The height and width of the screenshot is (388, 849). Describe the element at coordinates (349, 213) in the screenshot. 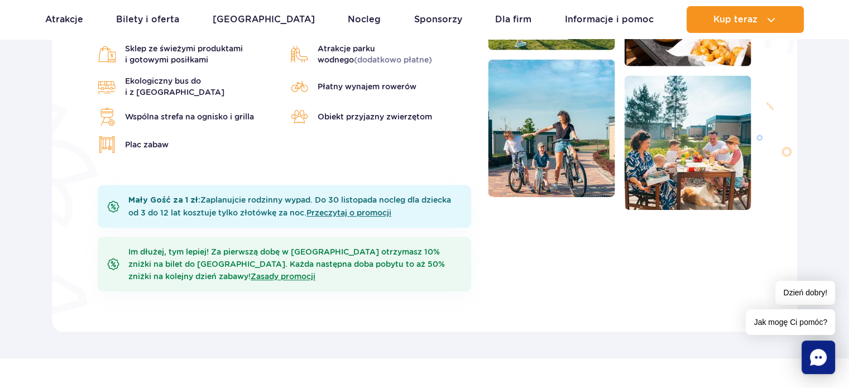

I see `a: Przeczytaj o promocji` at that location.